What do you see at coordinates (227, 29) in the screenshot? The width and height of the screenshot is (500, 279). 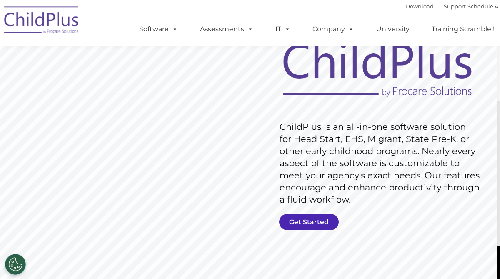 I see `a: Assessments` at bounding box center [227, 29].